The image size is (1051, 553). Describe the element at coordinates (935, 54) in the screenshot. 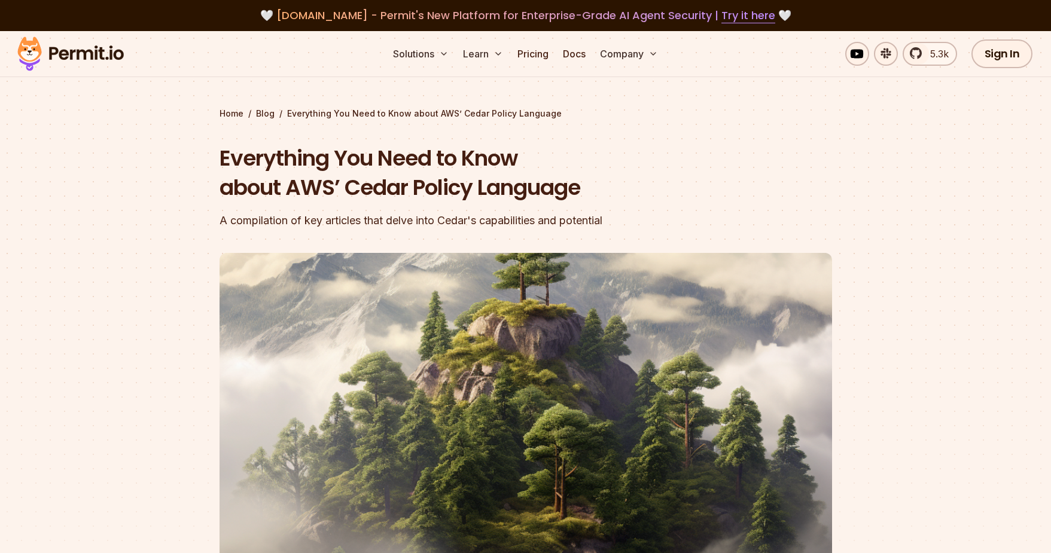

I see `span: 5.3k` at that location.